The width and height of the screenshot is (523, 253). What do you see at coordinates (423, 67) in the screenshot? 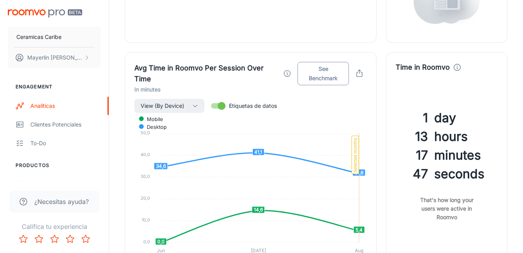
I see `h4: Time in Roomvo` at bounding box center [423, 67].